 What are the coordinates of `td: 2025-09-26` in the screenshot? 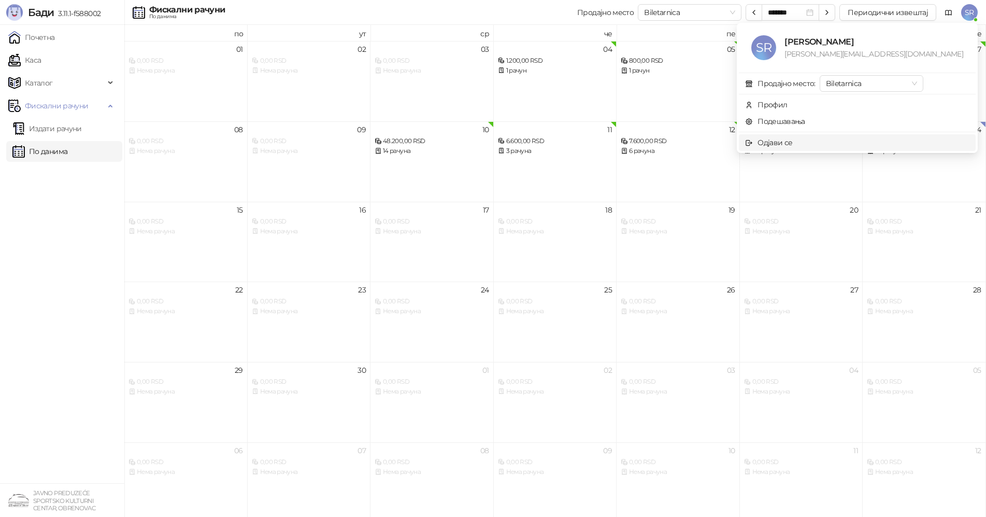 It's located at (678, 321).